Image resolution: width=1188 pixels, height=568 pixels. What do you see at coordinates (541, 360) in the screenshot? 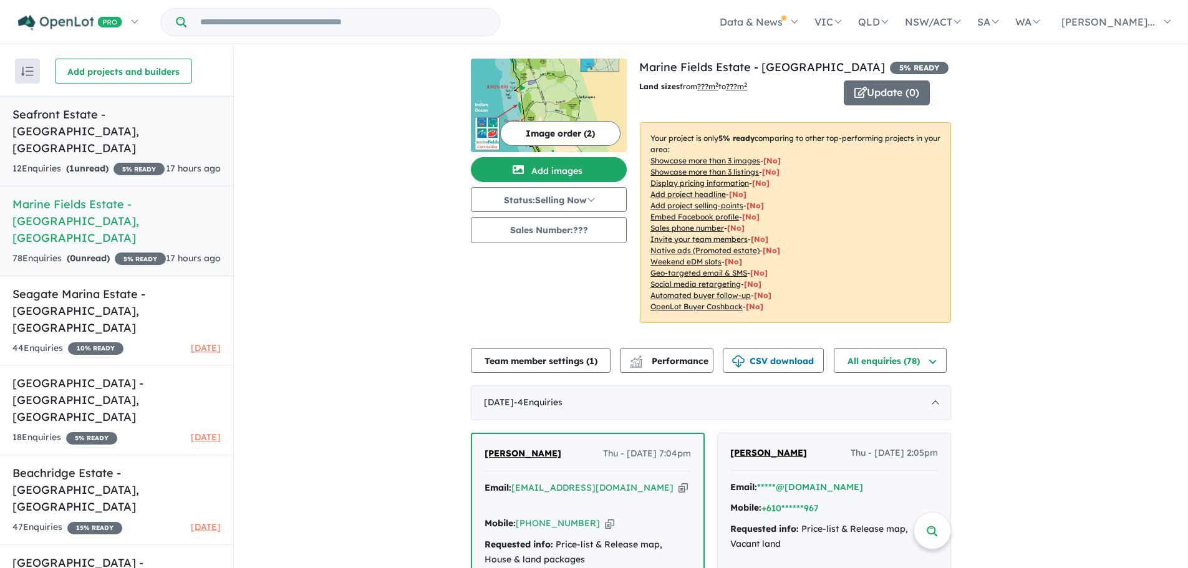
I see `button: Team member settings (1)` at bounding box center [541, 360].